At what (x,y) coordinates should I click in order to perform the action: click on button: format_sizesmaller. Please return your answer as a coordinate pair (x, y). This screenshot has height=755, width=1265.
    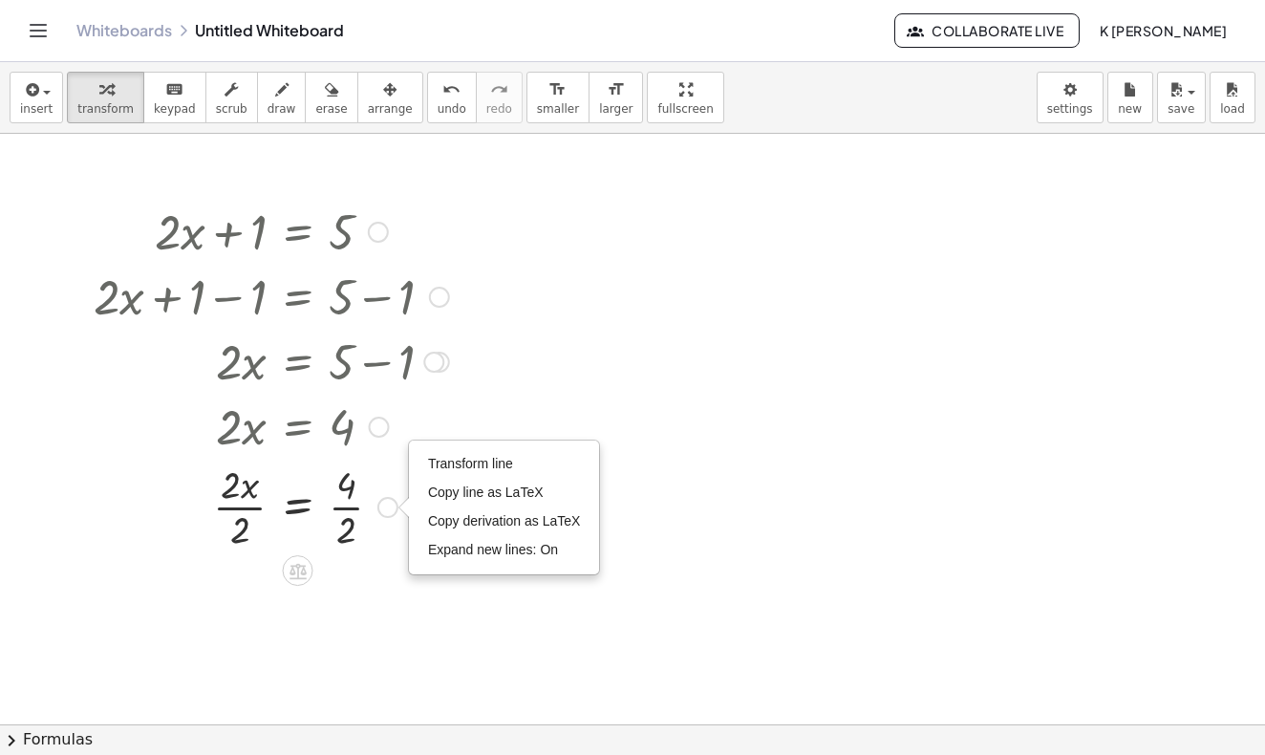
    Looking at the image, I should click on (558, 97).